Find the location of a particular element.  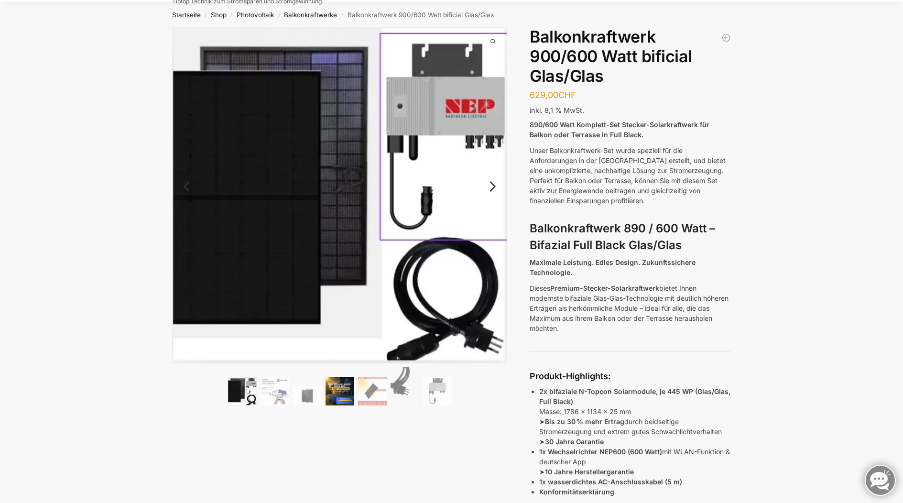

strong: Balkonkraftwerk 890 / 600 Watt – Bifazial Full Black Glas/Glas is located at coordinates (622, 237).